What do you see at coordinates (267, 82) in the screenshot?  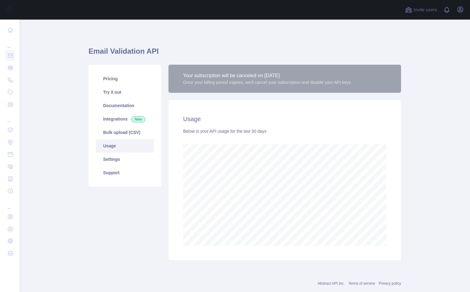 I see `div: Once your billing period expires, we'll cancel your subscription and disable your API keys.` at bounding box center [267, 82].